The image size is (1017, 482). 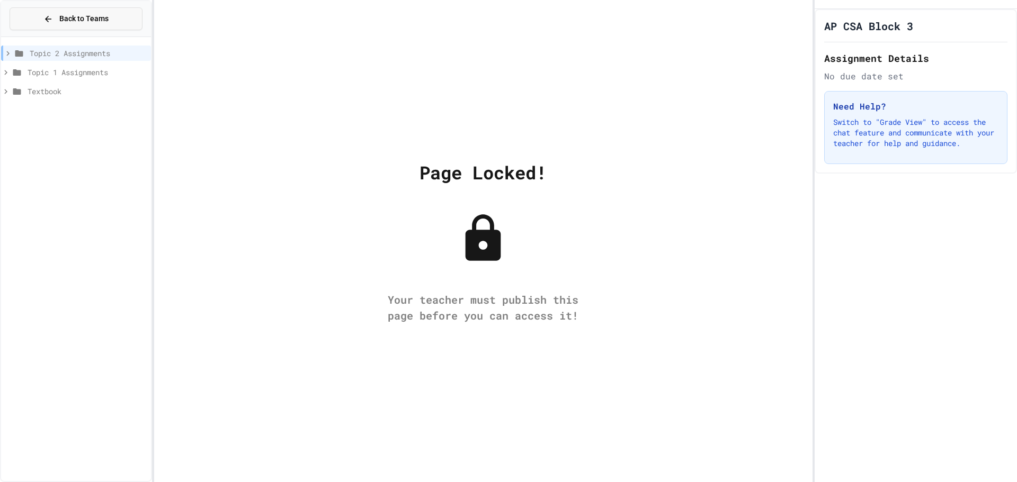 I want to click on div: Page Locked!, so click(x=483, y=172).